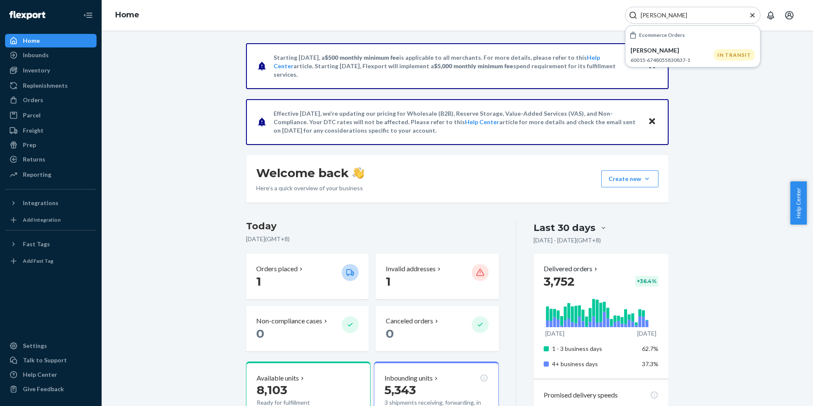  Describe the element at coordinates (647, 281) in the screenshot. I see `div: + 36.4 %` at that location.